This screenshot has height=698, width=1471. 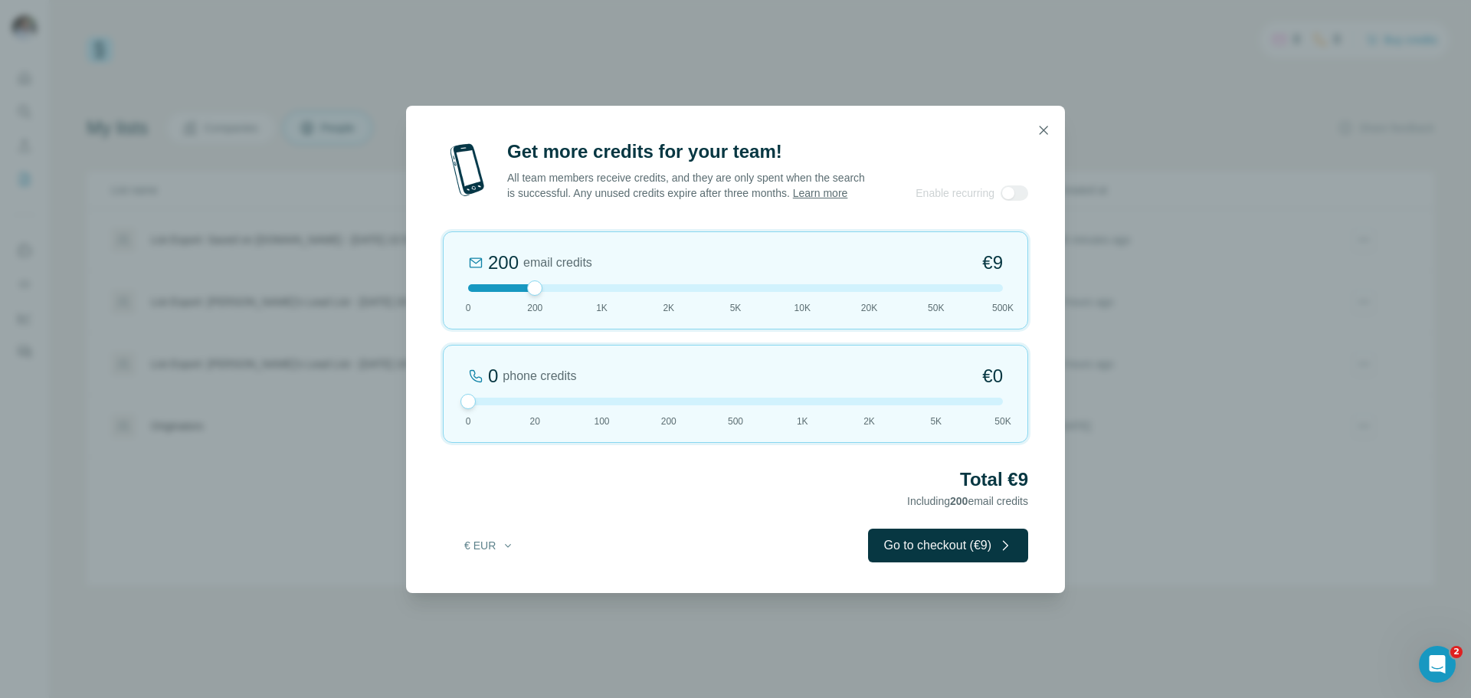 I want to click on span: 20, so click(x=535, y=421).